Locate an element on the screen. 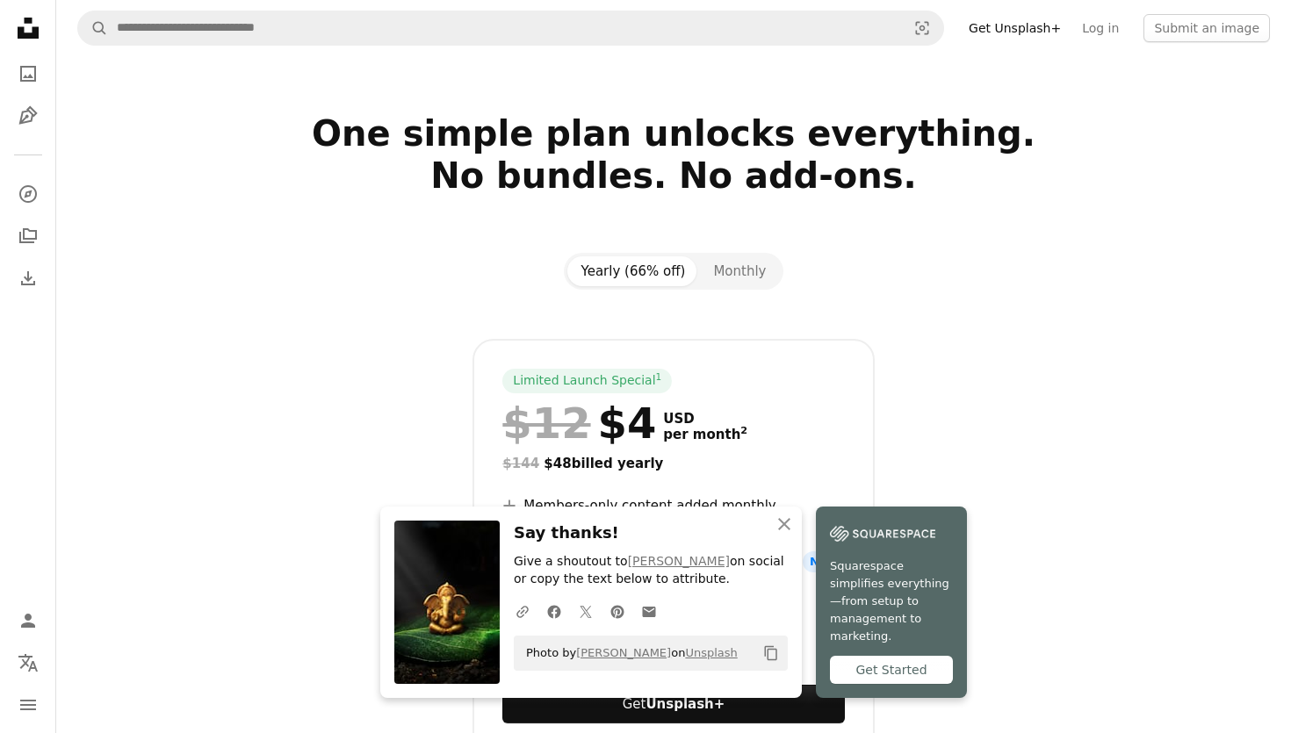 The width and height of the screenshot is (1291, 733). a: Unsplash is located at coordinates (710, 652).